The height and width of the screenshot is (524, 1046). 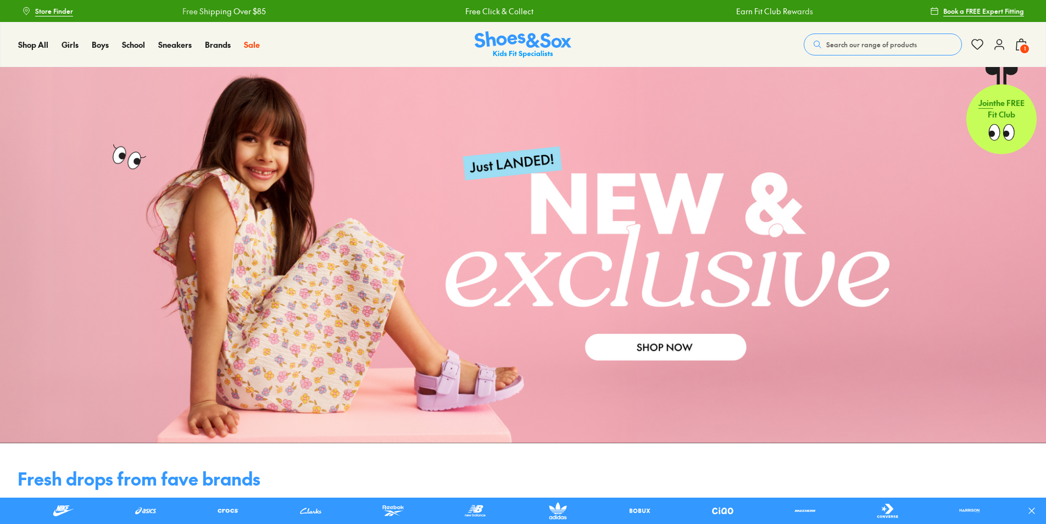 I want to click on a: Sale, so click(x=252, y=44).